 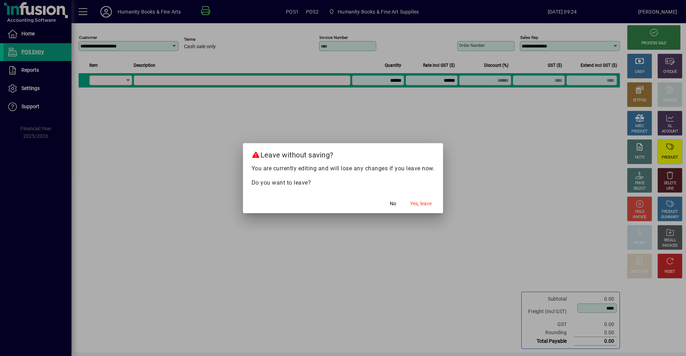 What do you see at coordinates (421, 204) in the screenshot?
I see `span: Yes, leave` at bounding box center [421, 204].